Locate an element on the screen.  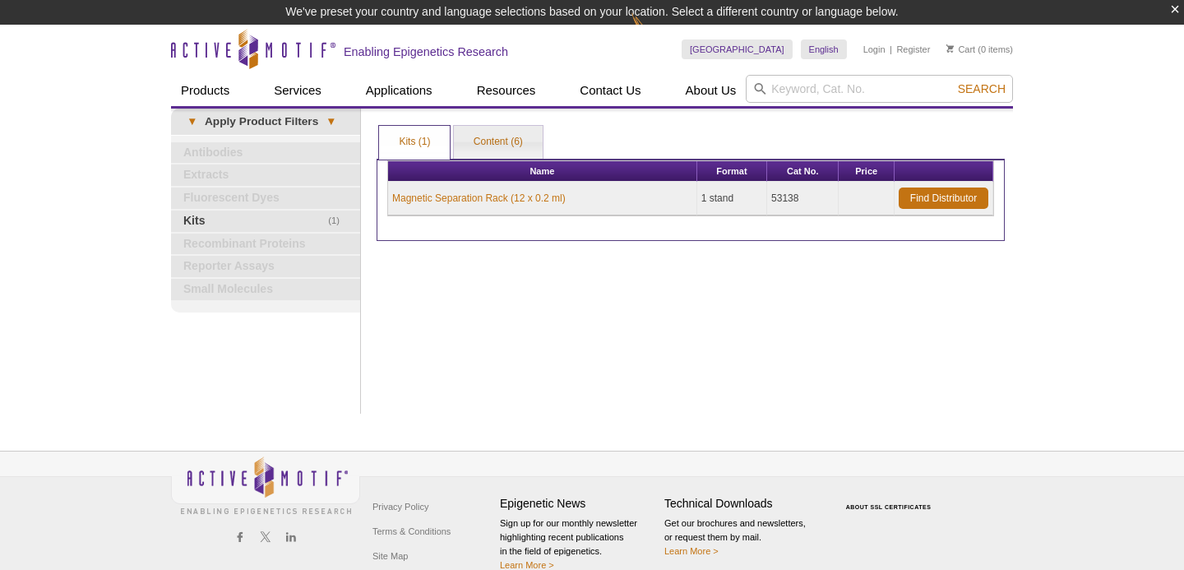
a: Small Molecules is located at coordinates (266, 289).